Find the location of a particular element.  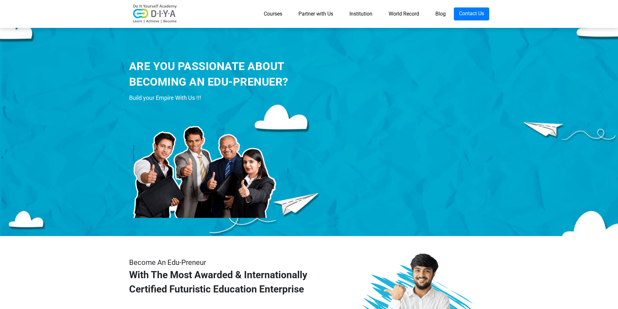

a: Contact Us is located at coordinates (472, 14).